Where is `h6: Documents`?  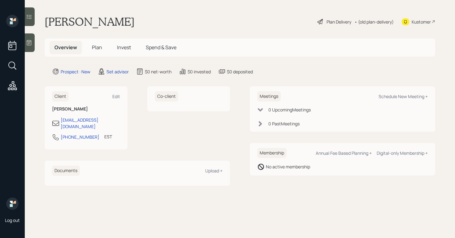 h6: Documents is located at coordinates (66, 170).